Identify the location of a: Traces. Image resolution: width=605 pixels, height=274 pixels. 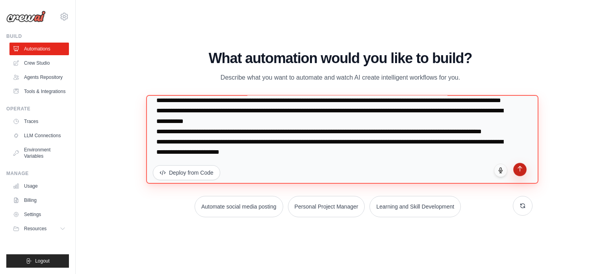
(39, 121).